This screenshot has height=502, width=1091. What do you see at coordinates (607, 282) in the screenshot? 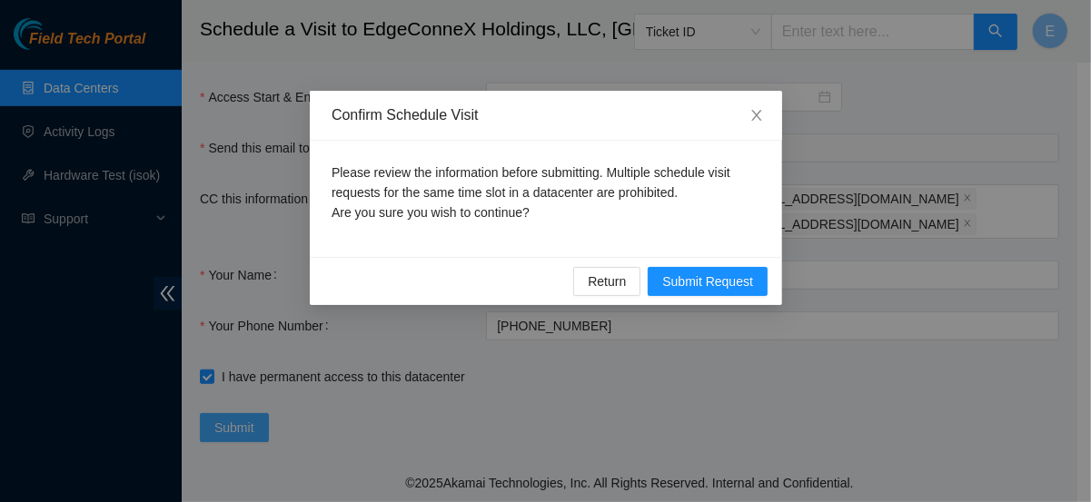
I see `button: Return` at bounding box center [607, 282].